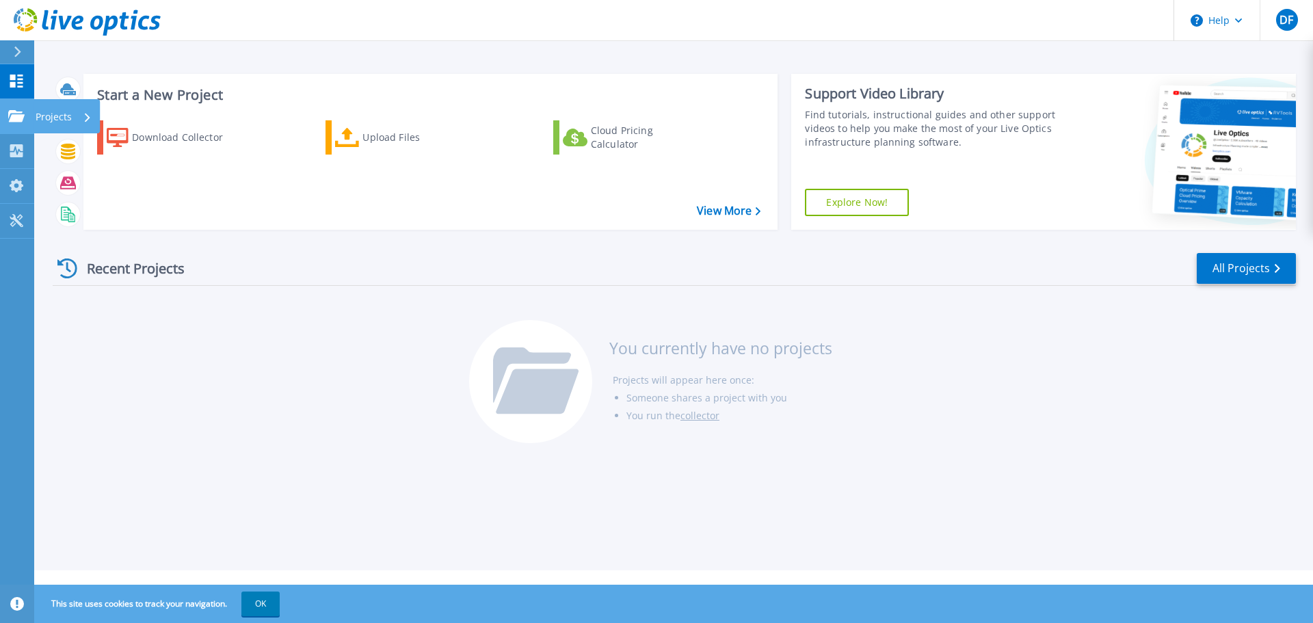  What do you see at coordinates (933, 129) in the screenshot?
I see `div: Find tutorials, instructional guides and other support videos to help you make the most of your L...` at bounding box center [933, 129].